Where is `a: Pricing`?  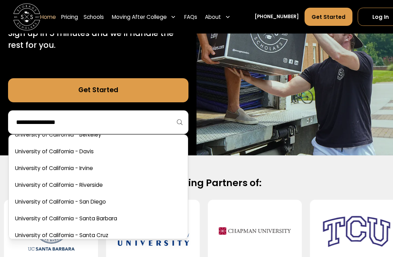 a: Pricing is located at coordinates (70, 17).